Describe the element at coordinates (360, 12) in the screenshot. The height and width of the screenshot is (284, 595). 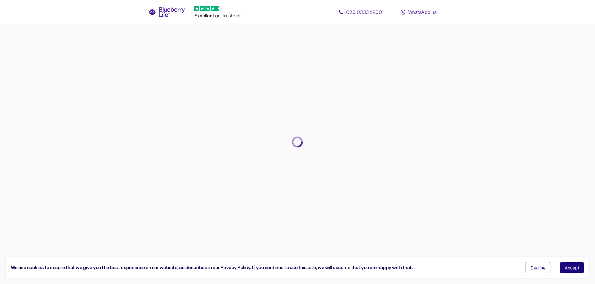
I see `a: 020 0333 1800` at that location.